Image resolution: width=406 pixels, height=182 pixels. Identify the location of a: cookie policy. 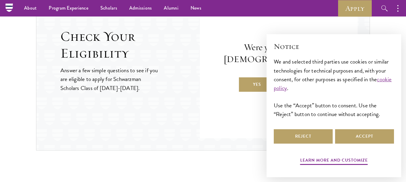
(333, 84).